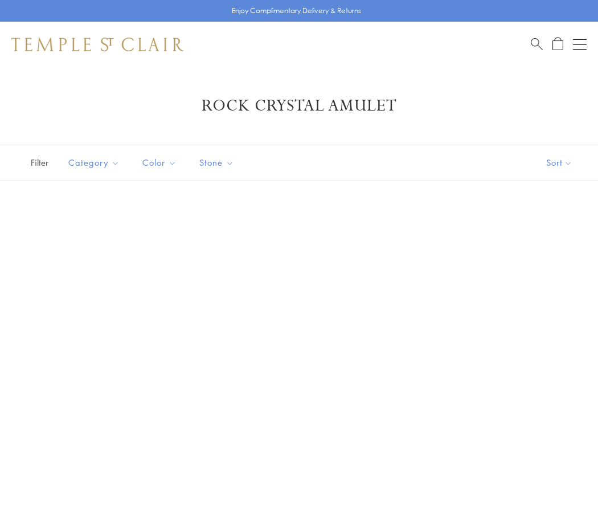 This screenshot has width=598, height=506. What do you see at coordinates (559, 162) in the screenshot?
I see `button: Show sort by` at bounding box center [559, 162].